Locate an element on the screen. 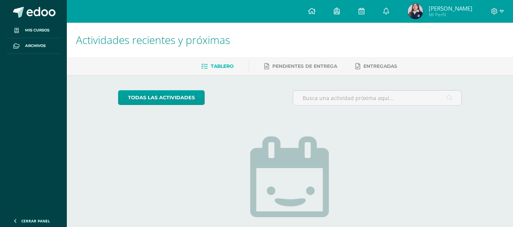  img: 8e648b3ef4399ba69e938ee70c23ee47.png is located at coordinates (415, 11).